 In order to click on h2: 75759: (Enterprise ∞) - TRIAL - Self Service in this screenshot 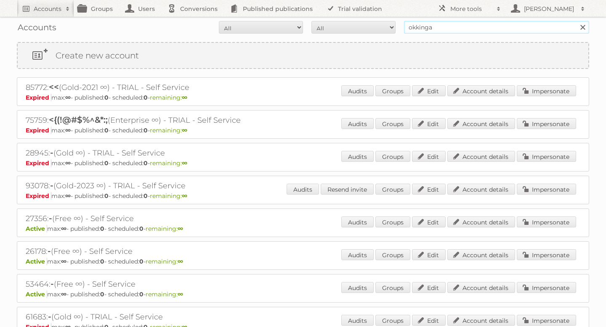, I will do `click(173, 120)`.